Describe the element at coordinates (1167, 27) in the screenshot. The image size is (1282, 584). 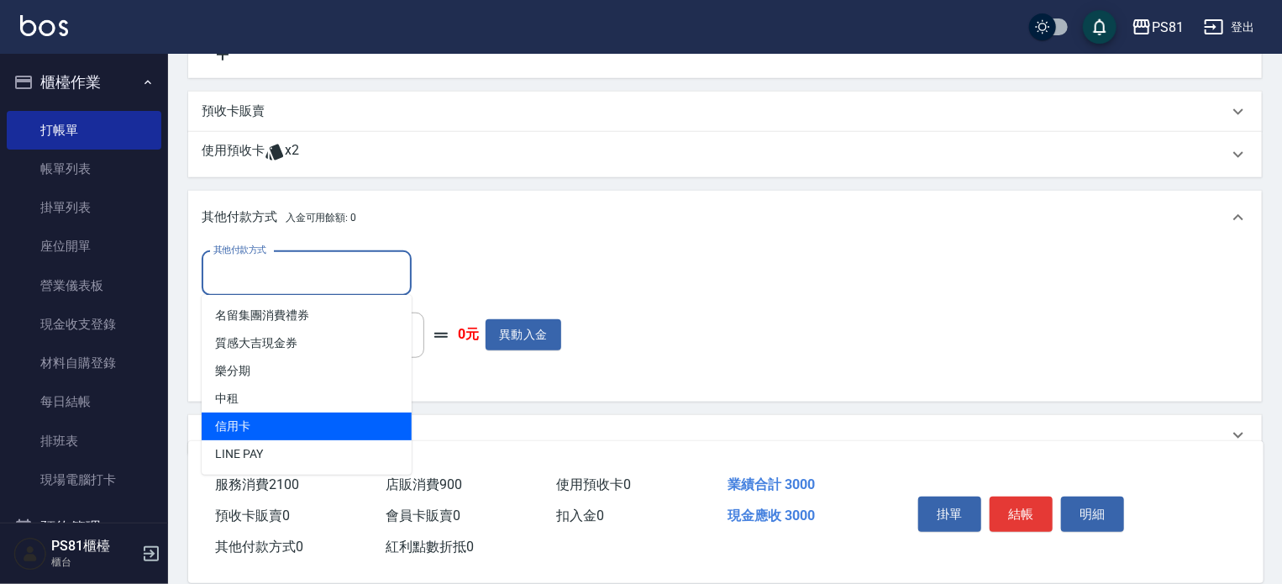
I see `div: PS81` at that location.